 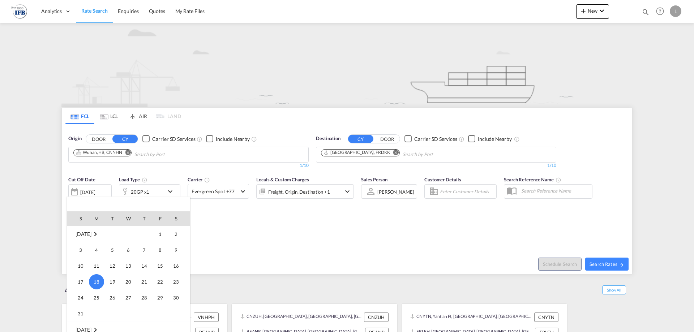 I want to click on td: Sunday August 31 2025, so click(x=78, y=314).